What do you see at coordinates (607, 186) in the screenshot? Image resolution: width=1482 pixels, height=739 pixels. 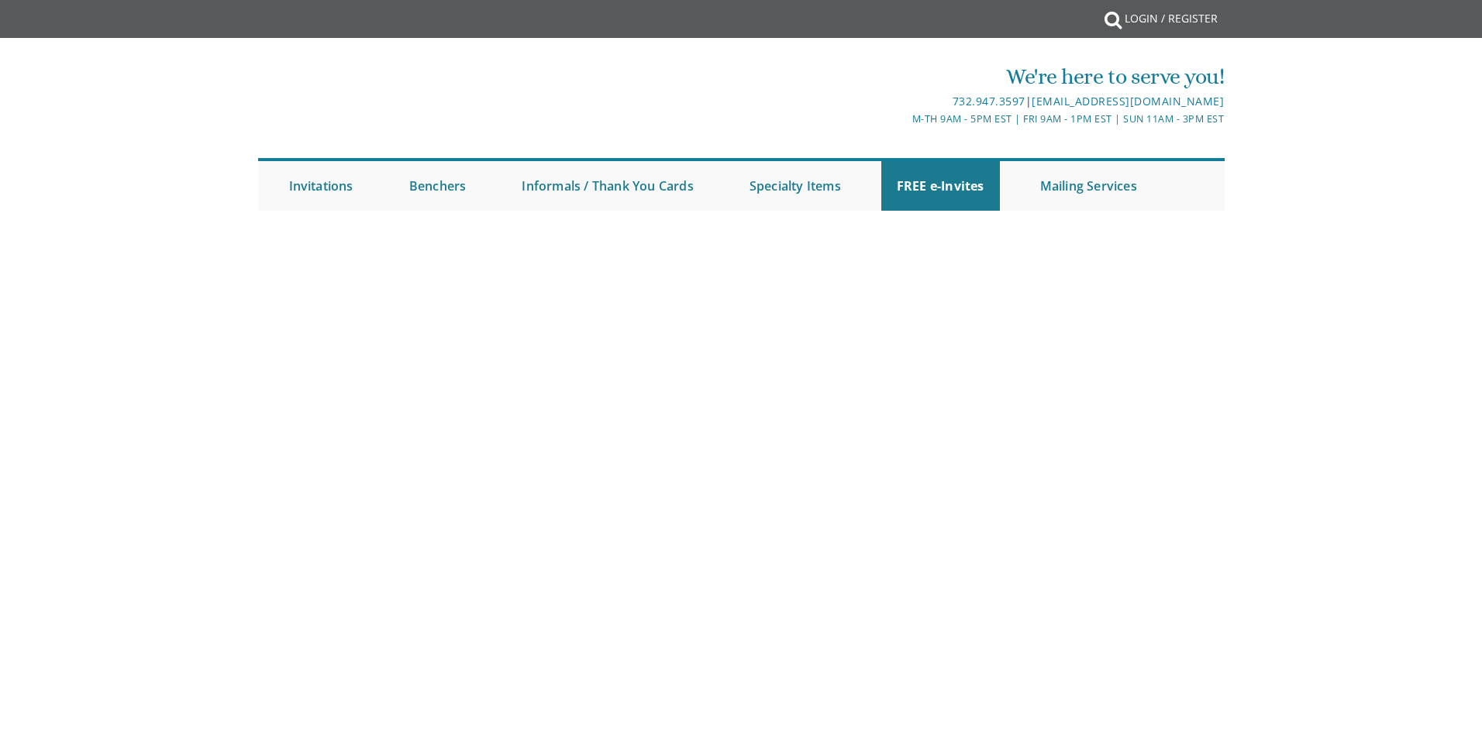 I see `a: Informals / Thank You Cards` at bounding box center [607, 186].